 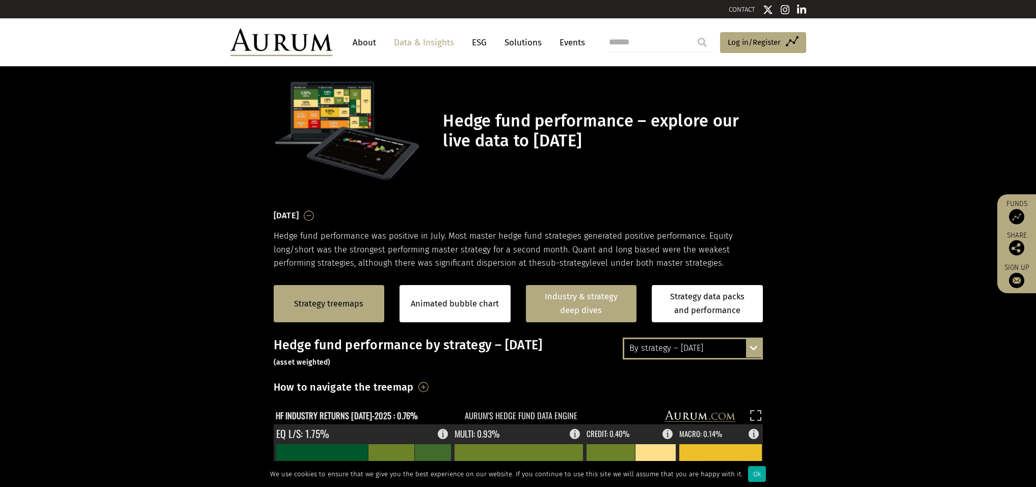 What do you see at coordinates (365, 42) in the screenshot?
I see `a: About` at bounding box center [365, 42].